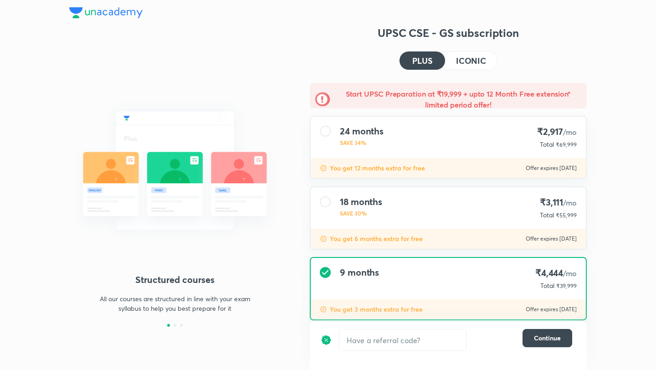  What do you see at coordinates (362, 131) in the screenshot?
I see `h4: 24 months` at bounding box center [362, 131].